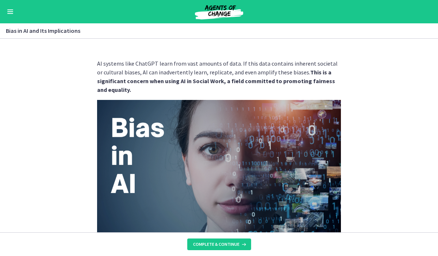 The height and width of the screenshot is (256, 438). What do you see at coordinates (215, 31) in the screenshot?
I see `h3: Bias in AI and Its Implications` at bounding box center [215, 31].